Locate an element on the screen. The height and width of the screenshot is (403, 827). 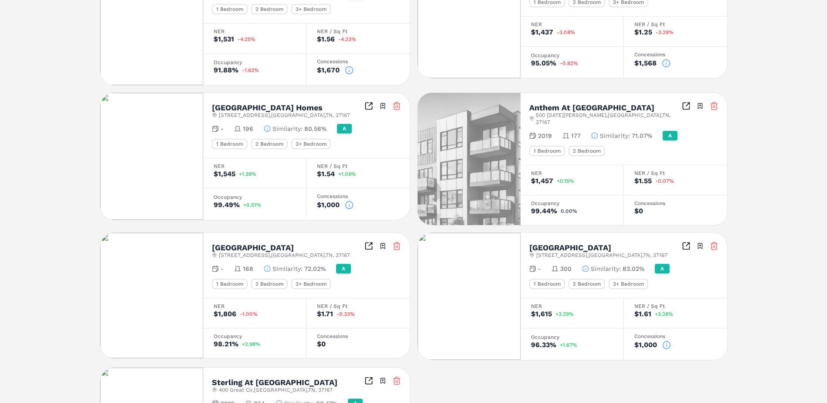
span: 83.02% is located at coordinates (633, 268).